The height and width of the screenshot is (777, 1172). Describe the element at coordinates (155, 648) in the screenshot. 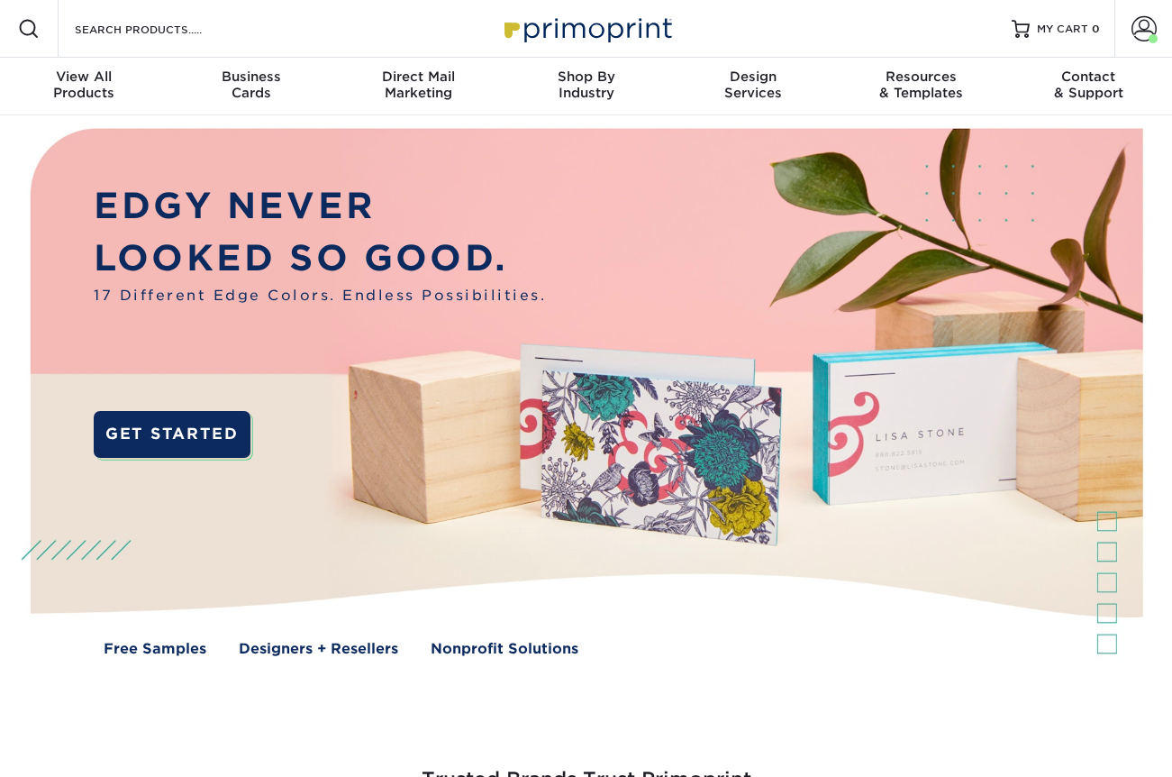

I see `a: Free Samples` at that location.